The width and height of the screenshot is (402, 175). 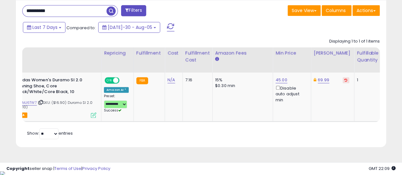 What do you see at coordinates (366, 80) in the screenshot?
I see `div: 1` at bounding box center [366, 80].